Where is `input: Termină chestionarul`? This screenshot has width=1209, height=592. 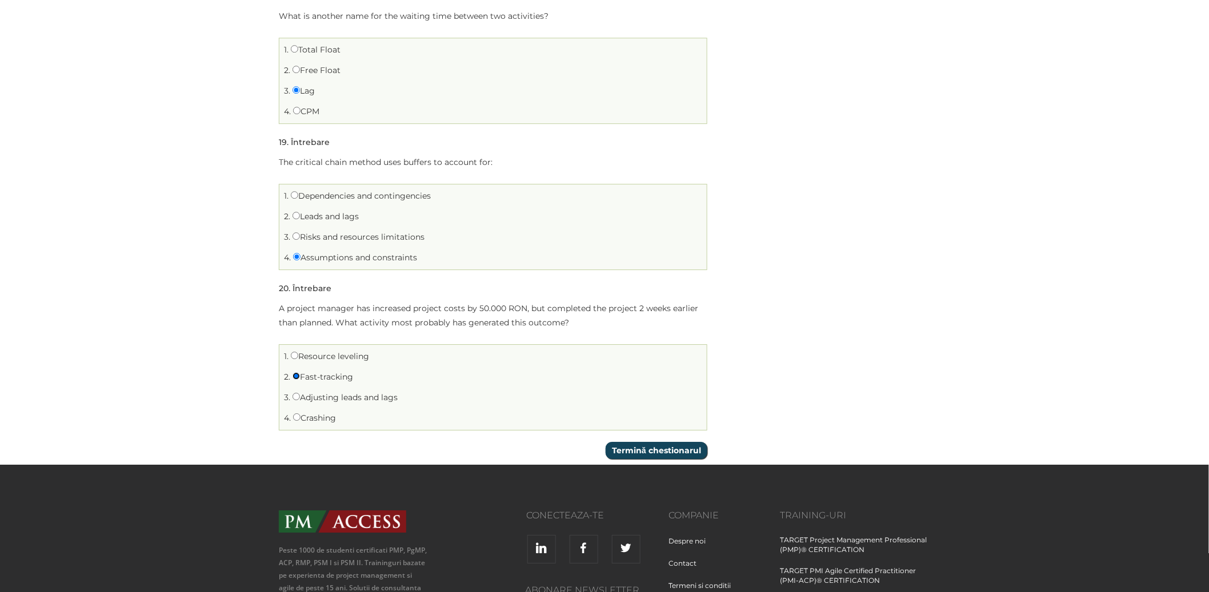
input: Termină chestionarul is located at coordinates (656, 451).